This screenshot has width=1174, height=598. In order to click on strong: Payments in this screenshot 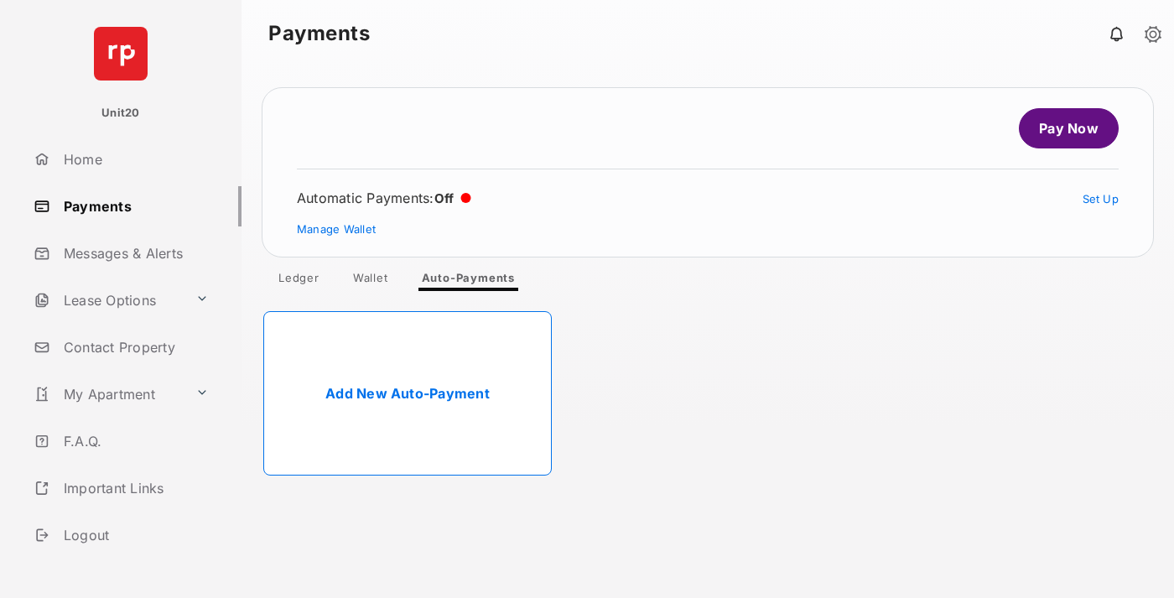, I will do `click(319, 34)`.